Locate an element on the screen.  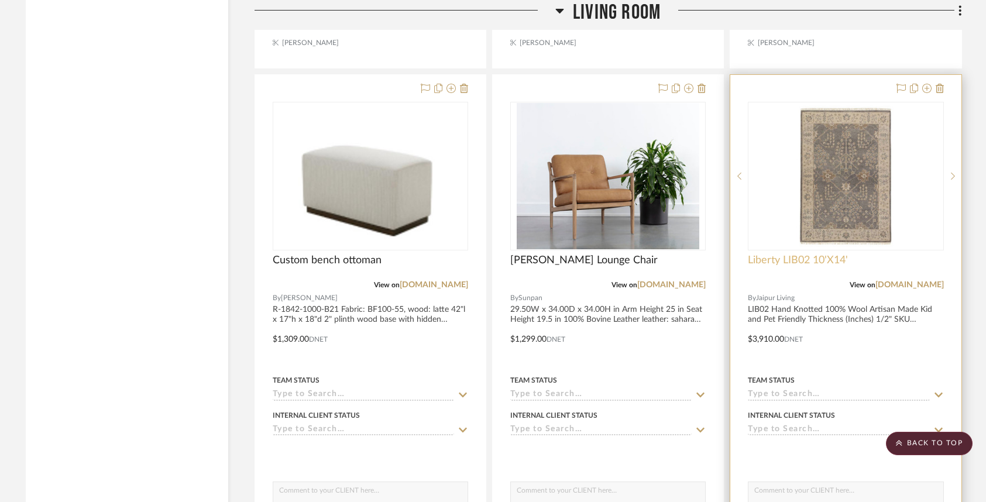
img: Liberty LIB02 10'X14' is located at coordinates (845, 176).